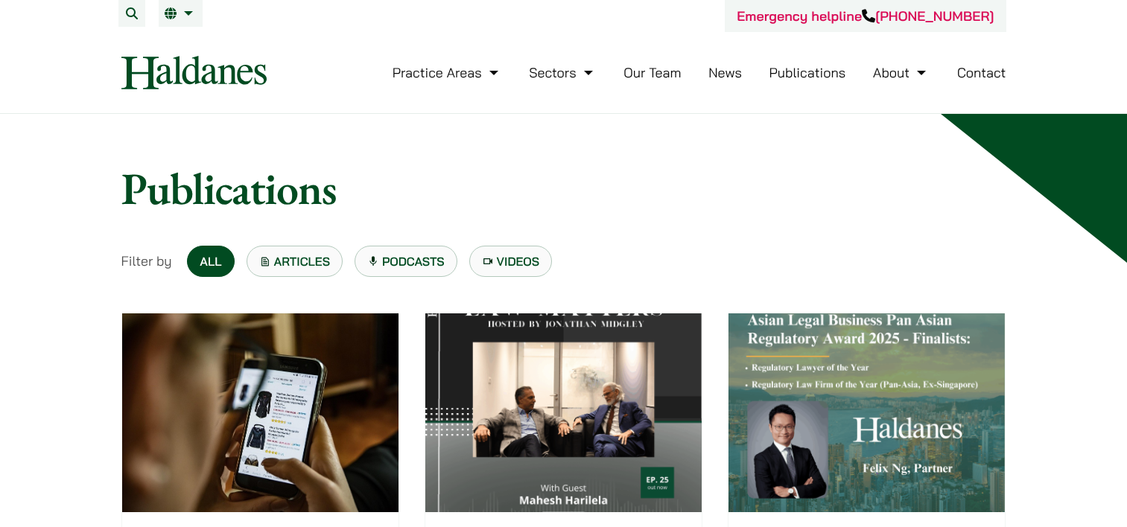  Describe the element at coordinates (180, 13) in the screenshot. I see `a: EN` at that location.